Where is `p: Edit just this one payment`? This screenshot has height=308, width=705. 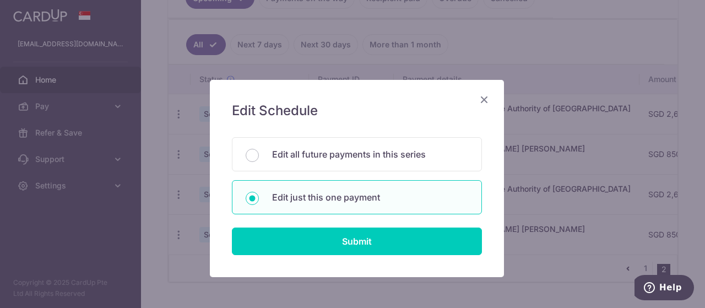 p: Edit just this one payment is located at coordinates (370, 197).